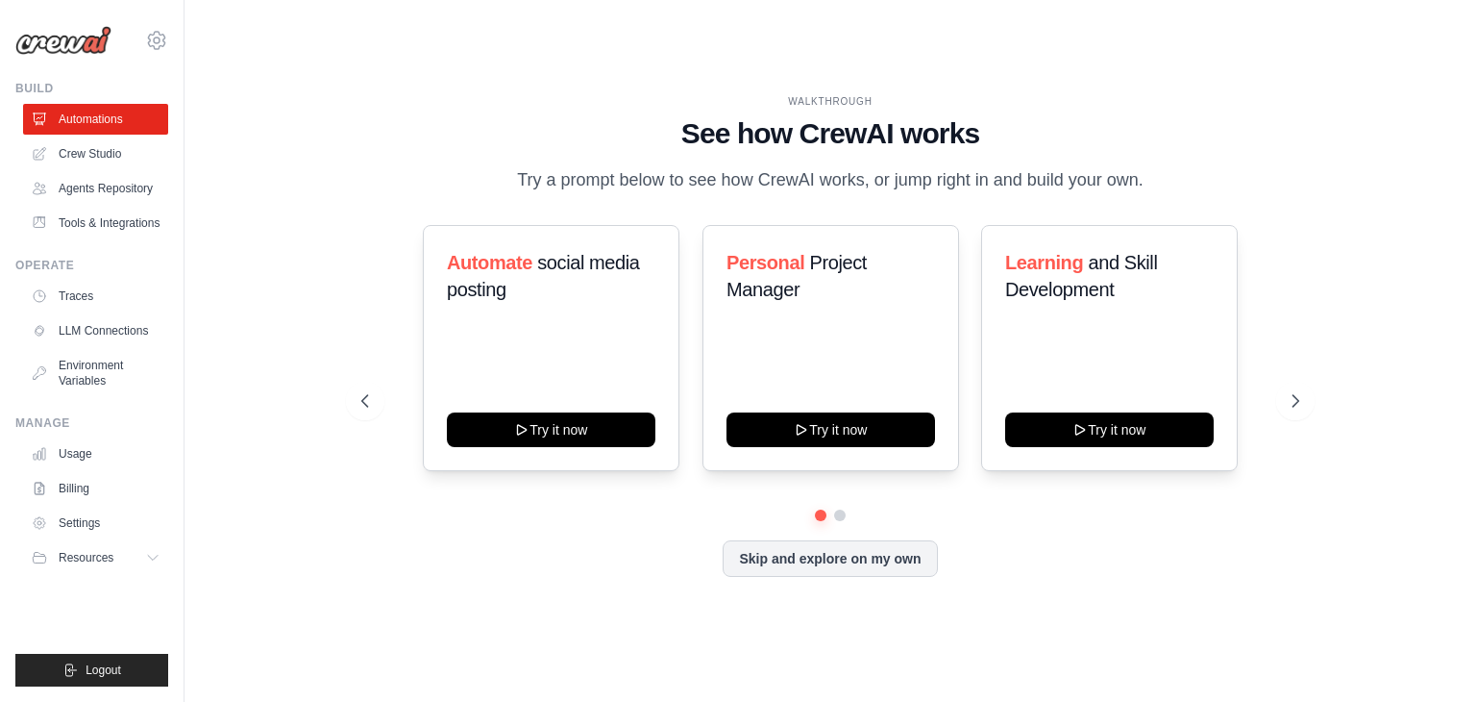 The width and height of the screenshot is (1476, 702). I want to click on span: Logout, so click(103, 670).